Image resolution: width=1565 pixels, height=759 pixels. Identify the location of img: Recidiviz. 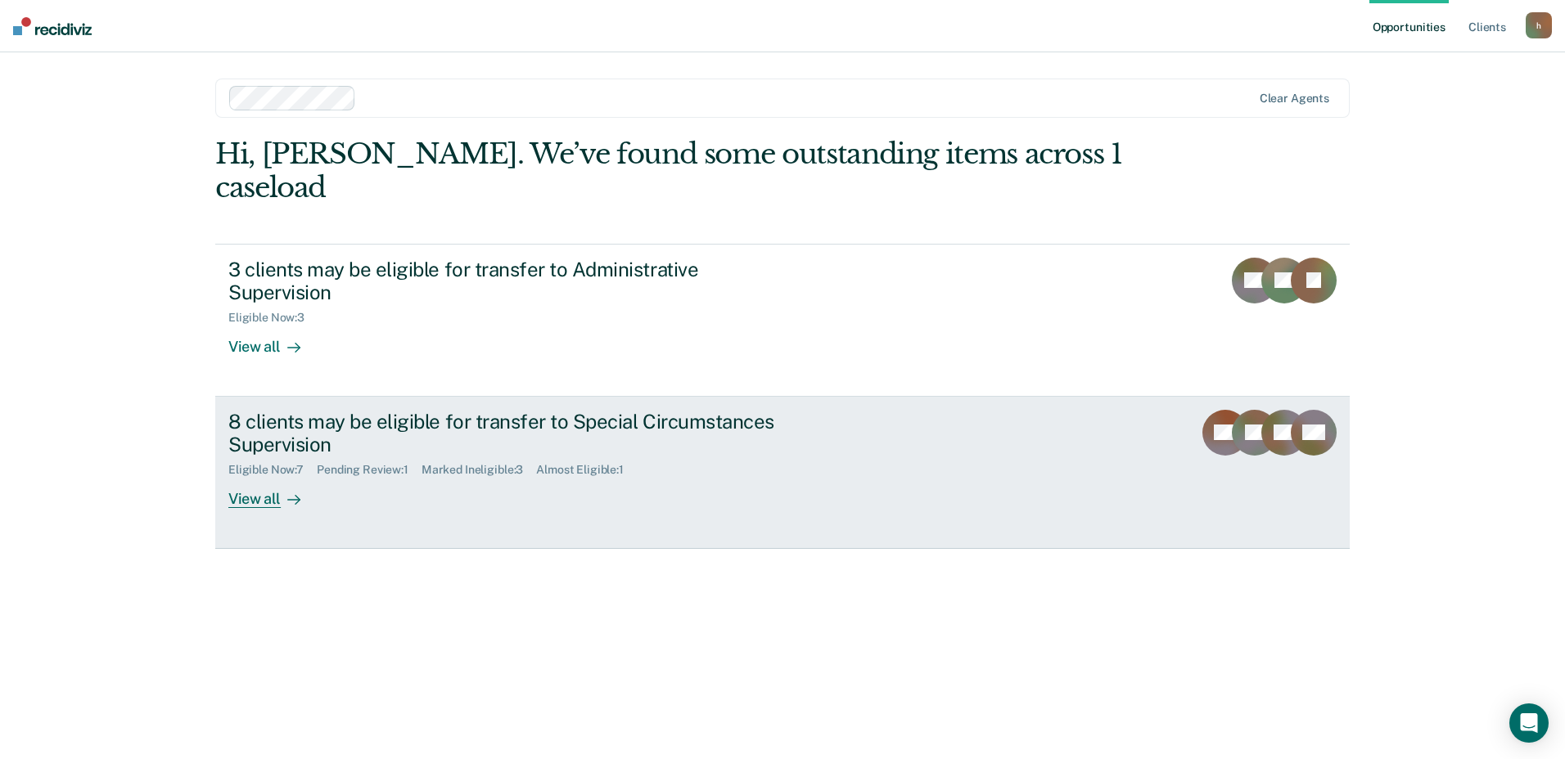
(52, 26).